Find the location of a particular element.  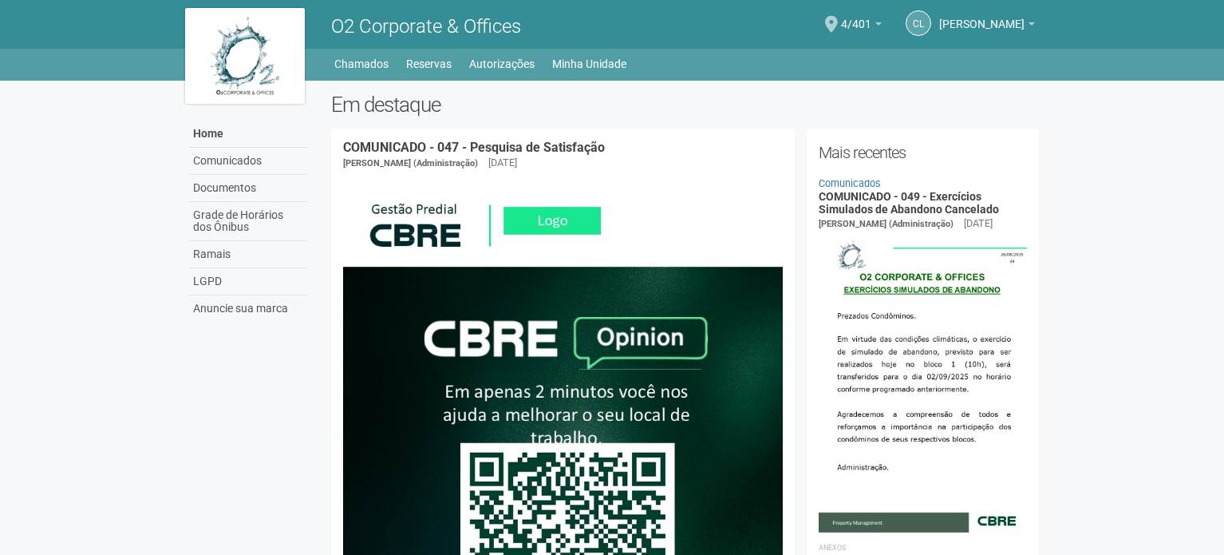

a: Autorizações is located at coordinates (502, 64).